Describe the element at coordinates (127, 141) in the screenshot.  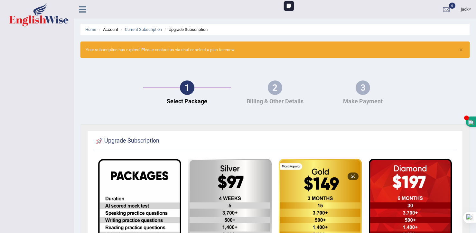
I see `h2: Upgrade Subscription` at that location.